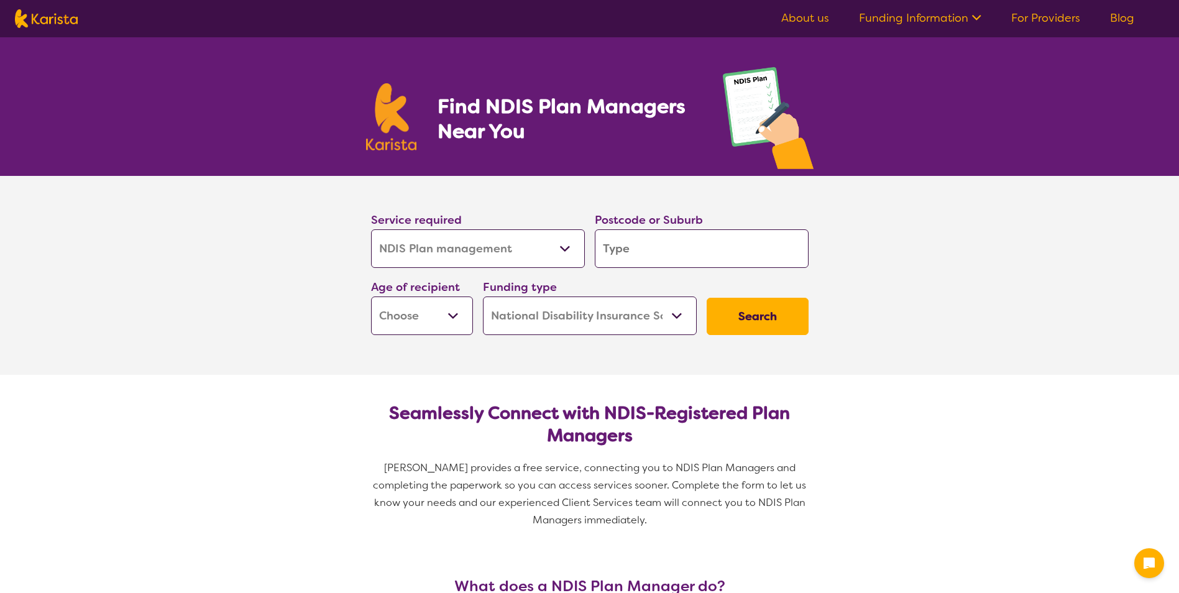 Image resolution: width=1179 pixels, height=593 pixels. What do you see at coordinates (757, 316) in the screenshot?
I see `button: Search` at bounding box center [757, 316].